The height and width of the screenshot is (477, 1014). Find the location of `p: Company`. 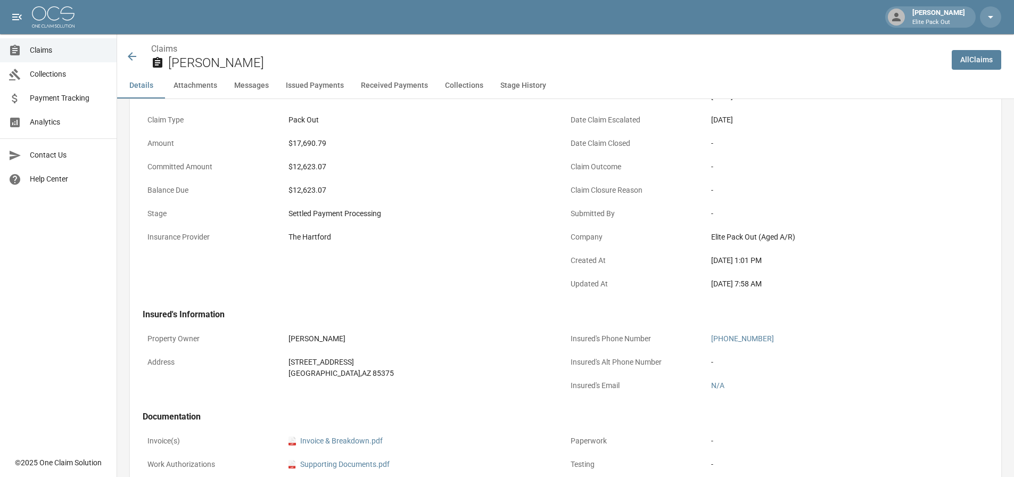

p: Company is located at coordinates (636, 237).